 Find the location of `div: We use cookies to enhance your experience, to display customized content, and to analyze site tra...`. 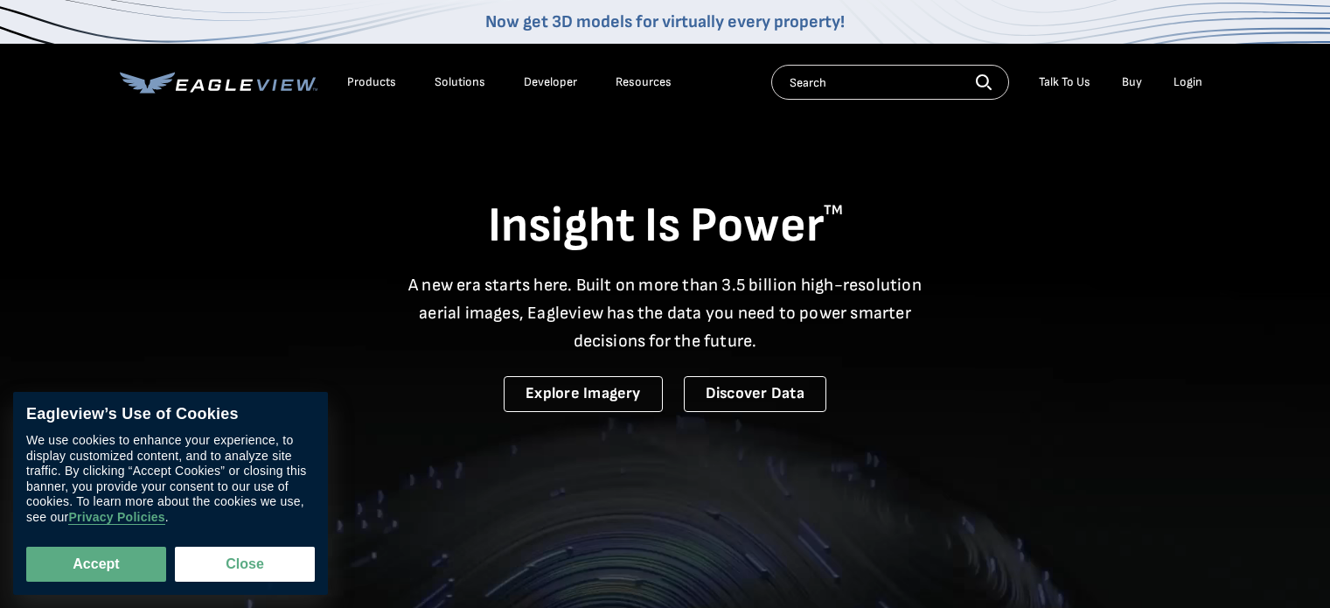

div: We use cookies to enhance your experience, to display customized content, and to analyze site tra... is located at coordinates (170, 478).